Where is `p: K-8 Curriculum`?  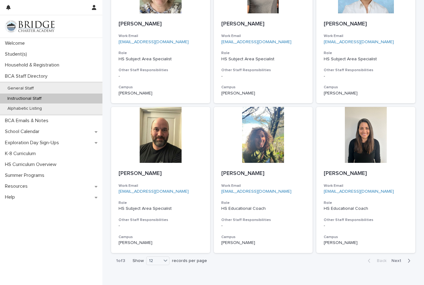
p: K-8 Curriculum is located at coordinates (21, 153).